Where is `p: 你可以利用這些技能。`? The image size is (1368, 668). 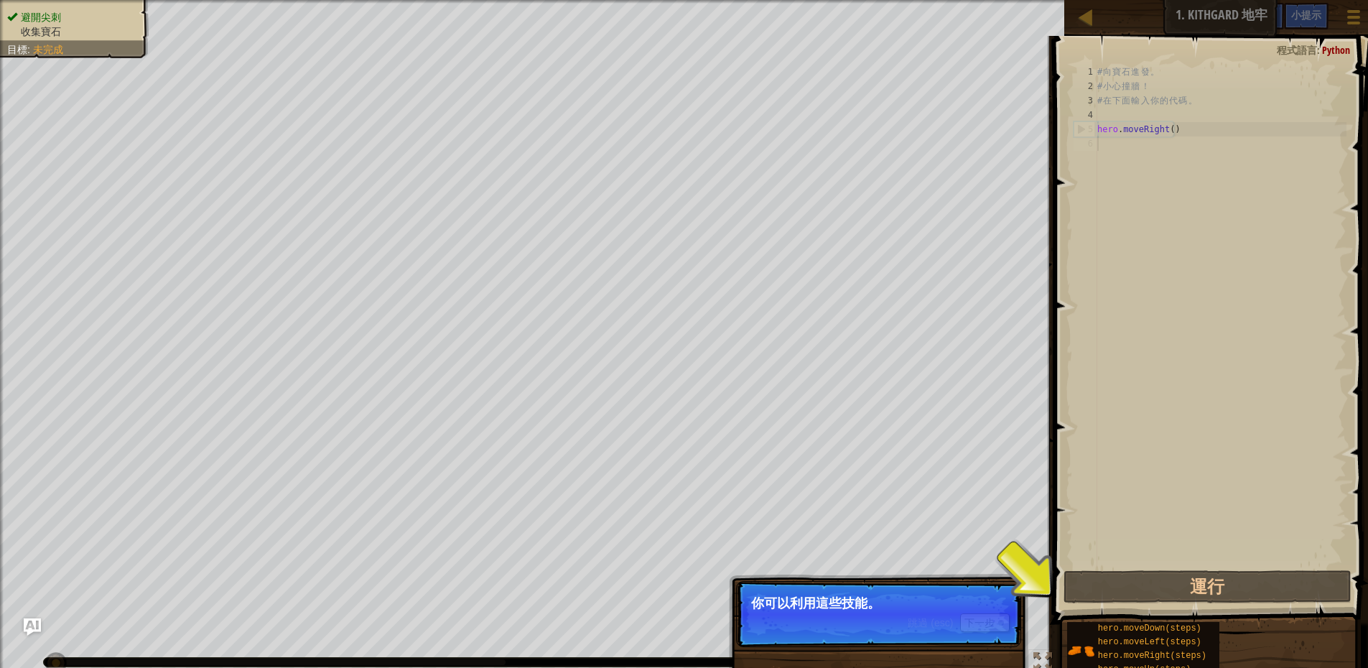
p: 你可以利用這些技能。 is located at coordinates (878, 603).